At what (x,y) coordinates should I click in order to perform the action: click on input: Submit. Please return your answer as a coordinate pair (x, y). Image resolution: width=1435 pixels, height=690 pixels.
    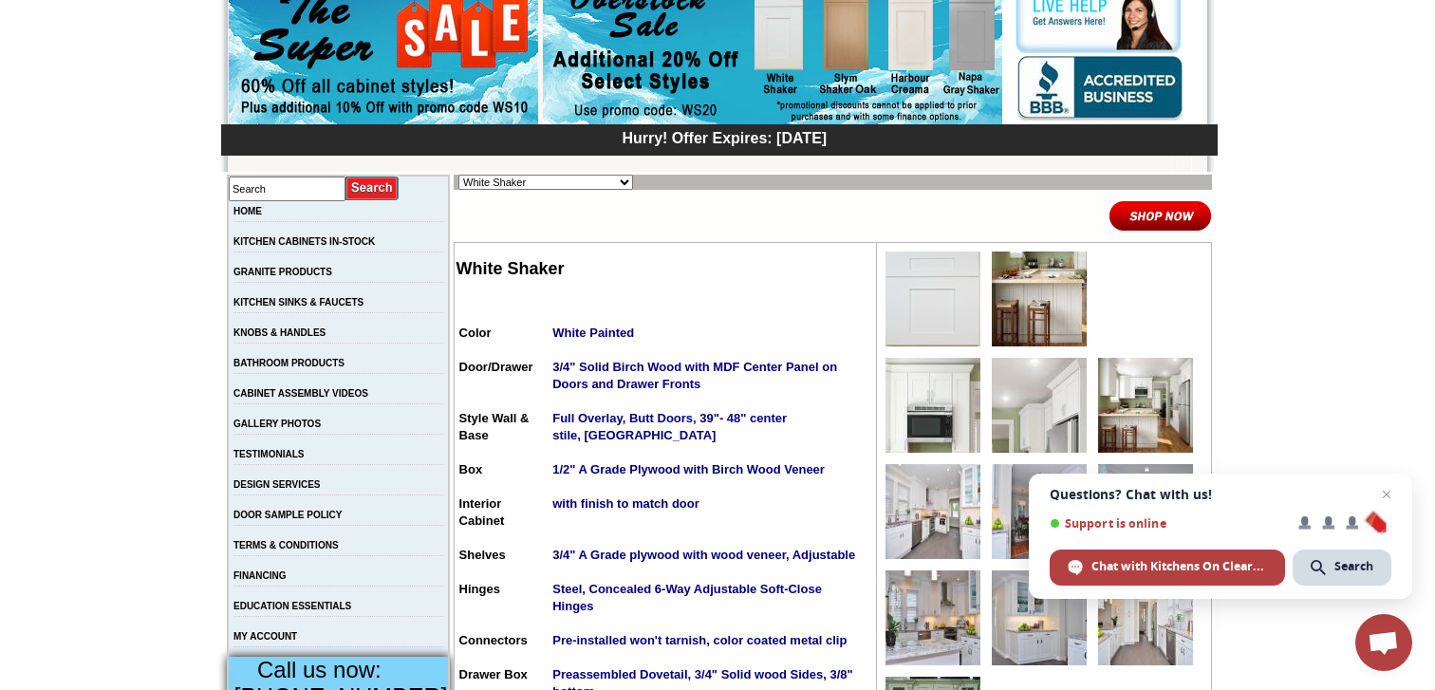
    Looking at the image, I should click on (372, 188).